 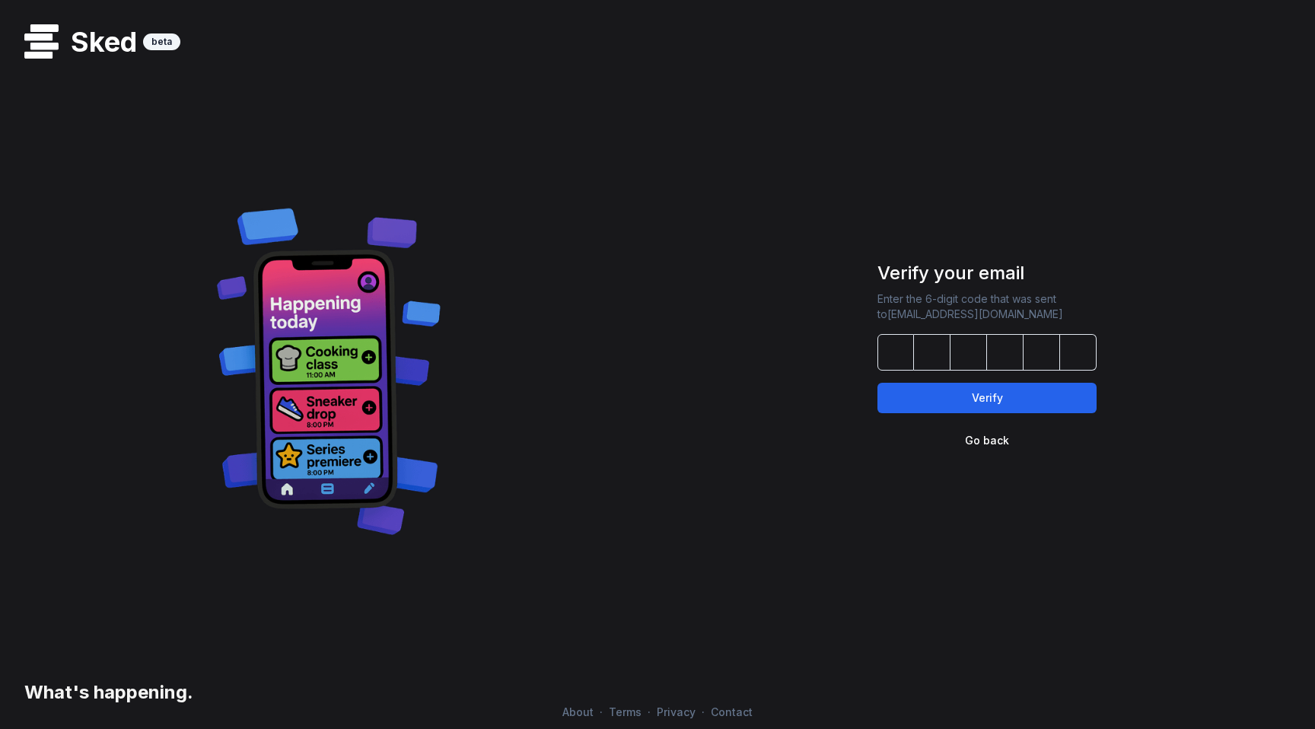 I want to click on img: logo, so click(x=41, y=41).